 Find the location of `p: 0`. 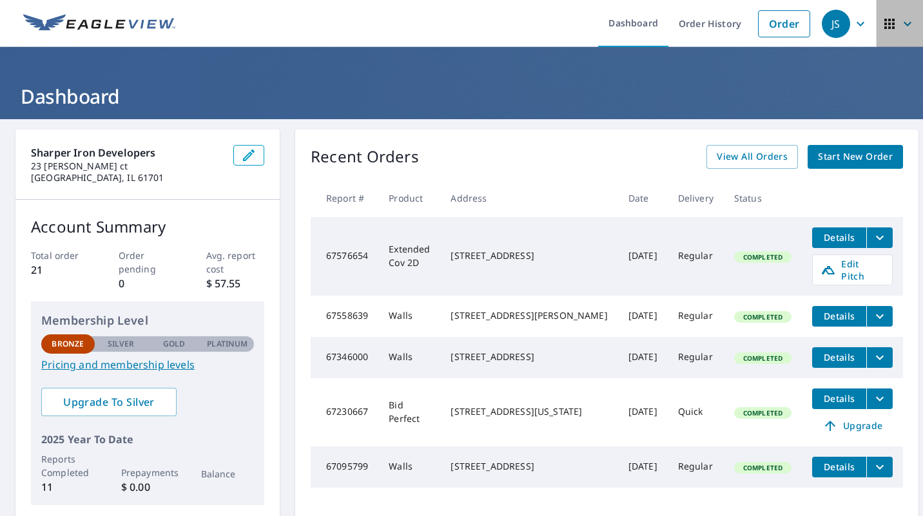

p: 0 is located at coordinates (148, 284).